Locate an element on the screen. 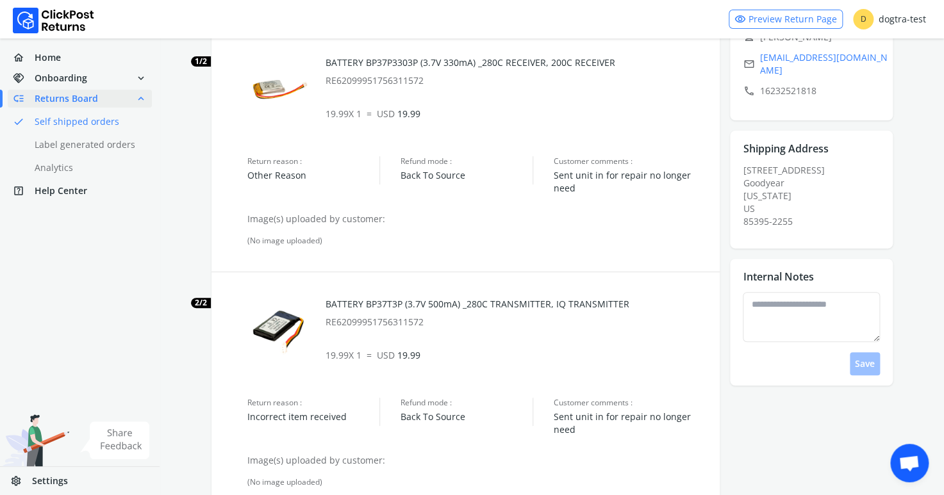 This screenshot has height=495, width=944. div: 85395-2255 is located at coordinates (815, 222).